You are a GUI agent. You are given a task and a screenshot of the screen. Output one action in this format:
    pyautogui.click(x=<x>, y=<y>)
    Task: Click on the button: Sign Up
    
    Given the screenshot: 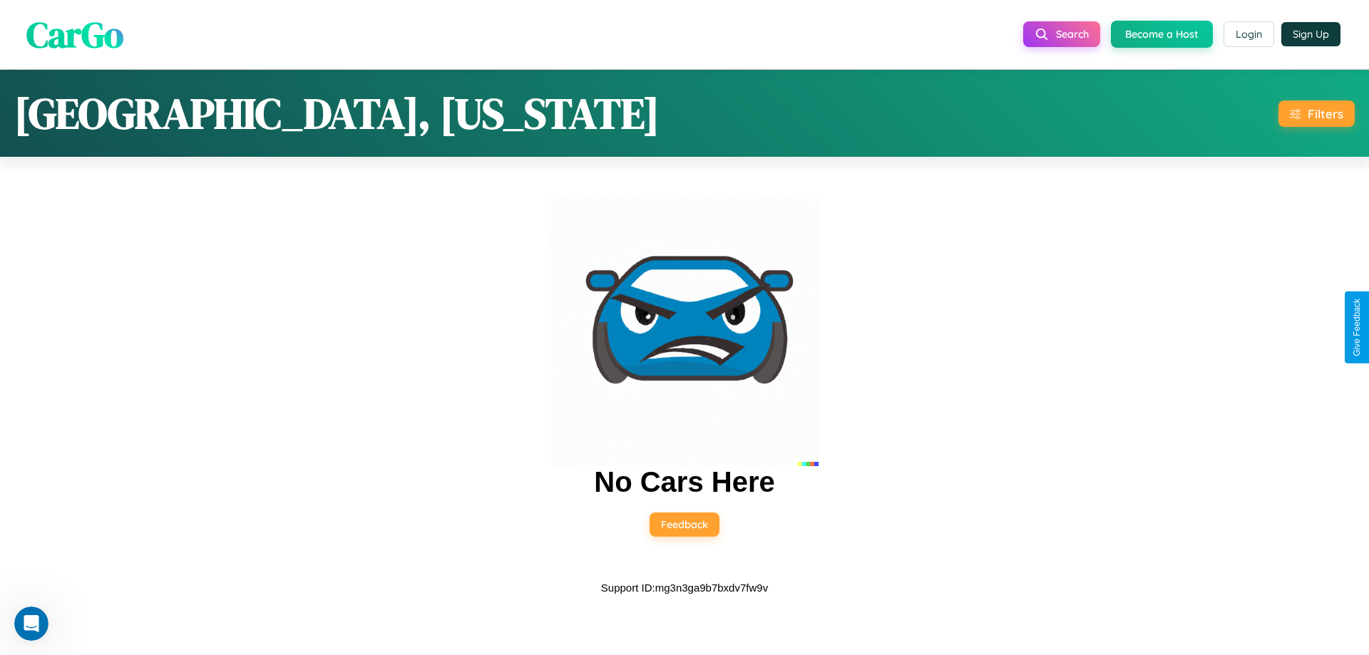 What is the action you would take?
    pyautogui.click(x=1310, y=34)
    